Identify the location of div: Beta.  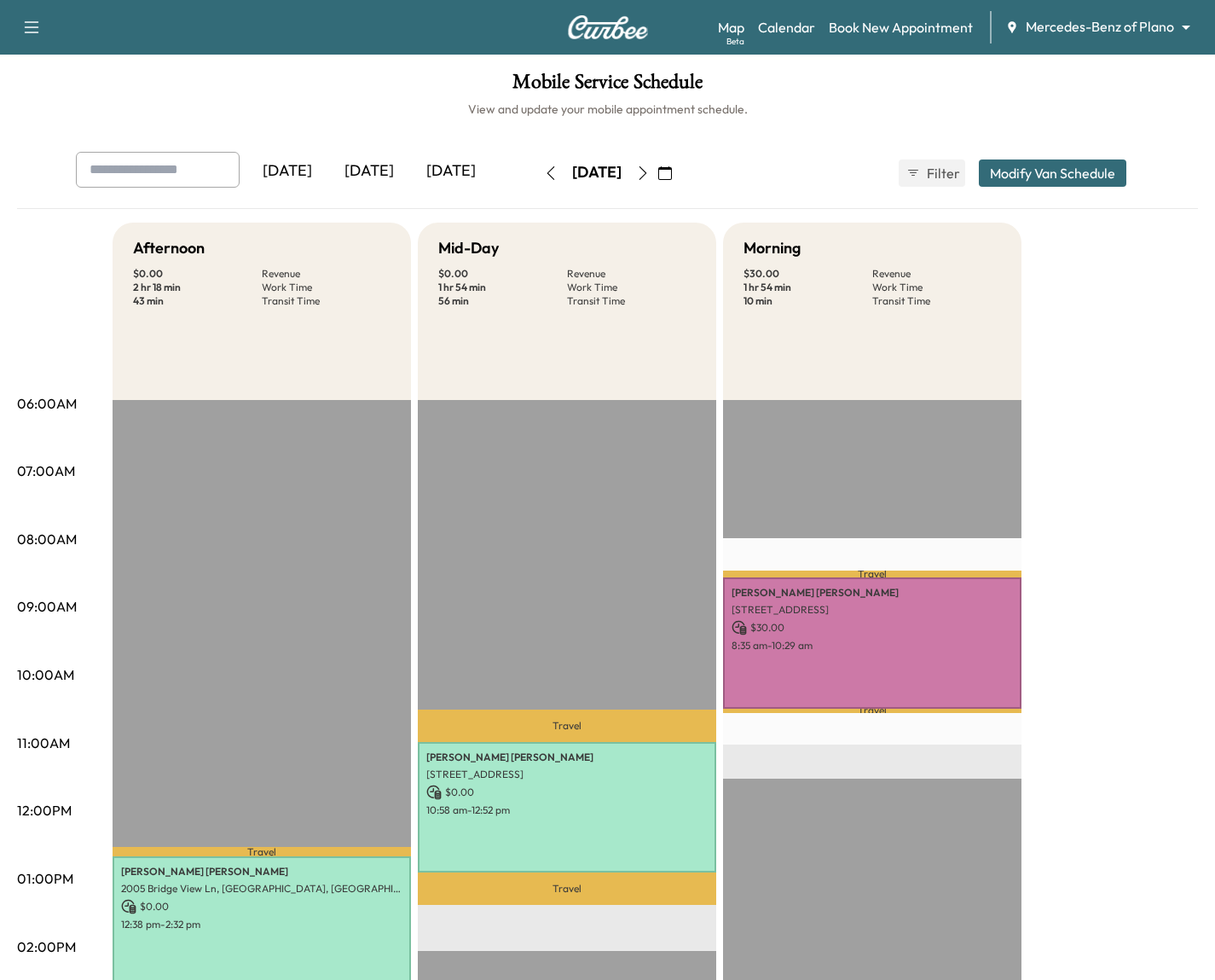
(735, 41).